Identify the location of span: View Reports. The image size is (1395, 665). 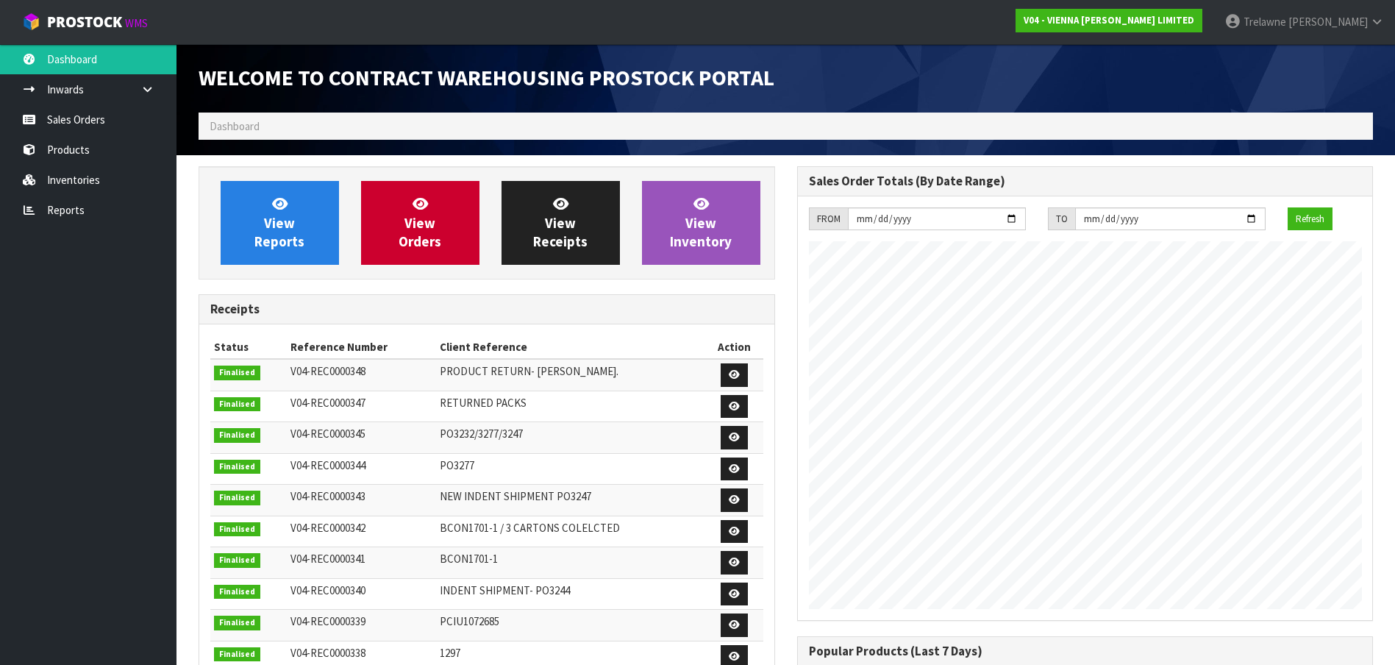
(279, 222).